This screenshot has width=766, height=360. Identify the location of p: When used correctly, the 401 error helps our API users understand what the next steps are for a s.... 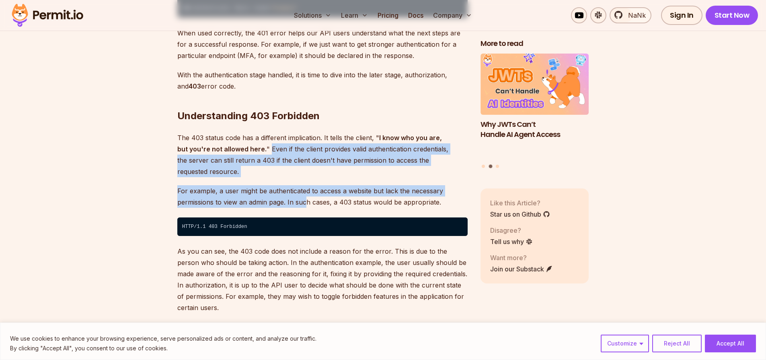
(323, 44).